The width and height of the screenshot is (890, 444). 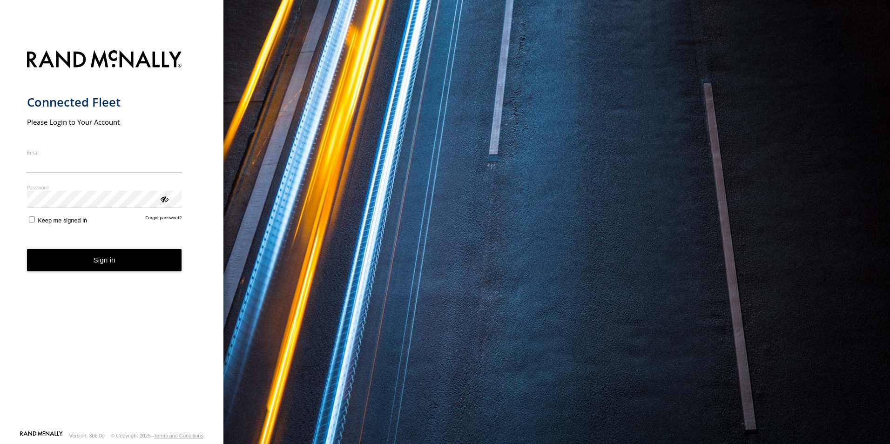 What do you see at coordinates (104, 260) in the screenshot?
I see `button: Sign in` at bounding box center [104, 260].